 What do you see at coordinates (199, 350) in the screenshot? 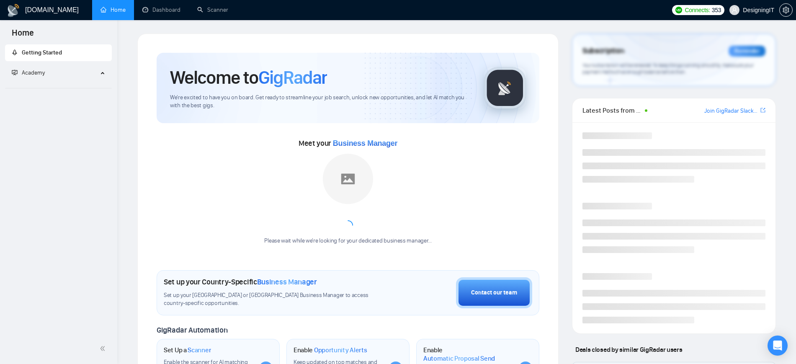
I see `span: Scanner` at bounding box center [199, 350].